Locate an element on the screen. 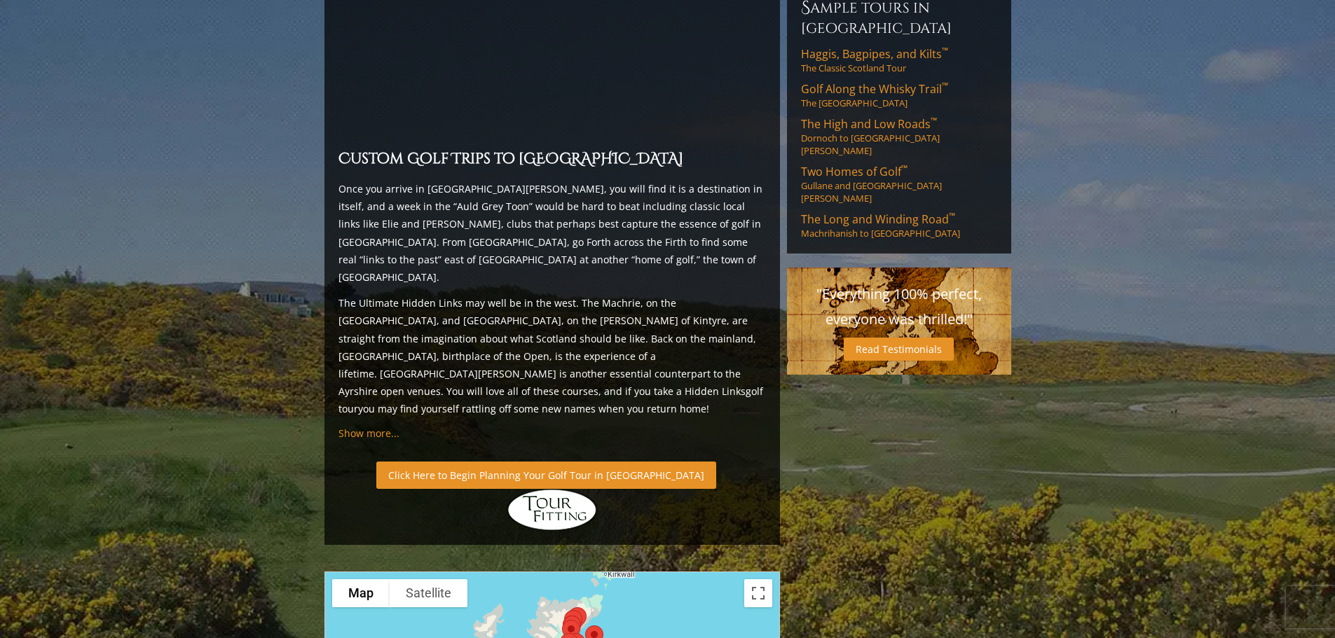  span: Two Homes of Golf is located at coordinates (854, 172).